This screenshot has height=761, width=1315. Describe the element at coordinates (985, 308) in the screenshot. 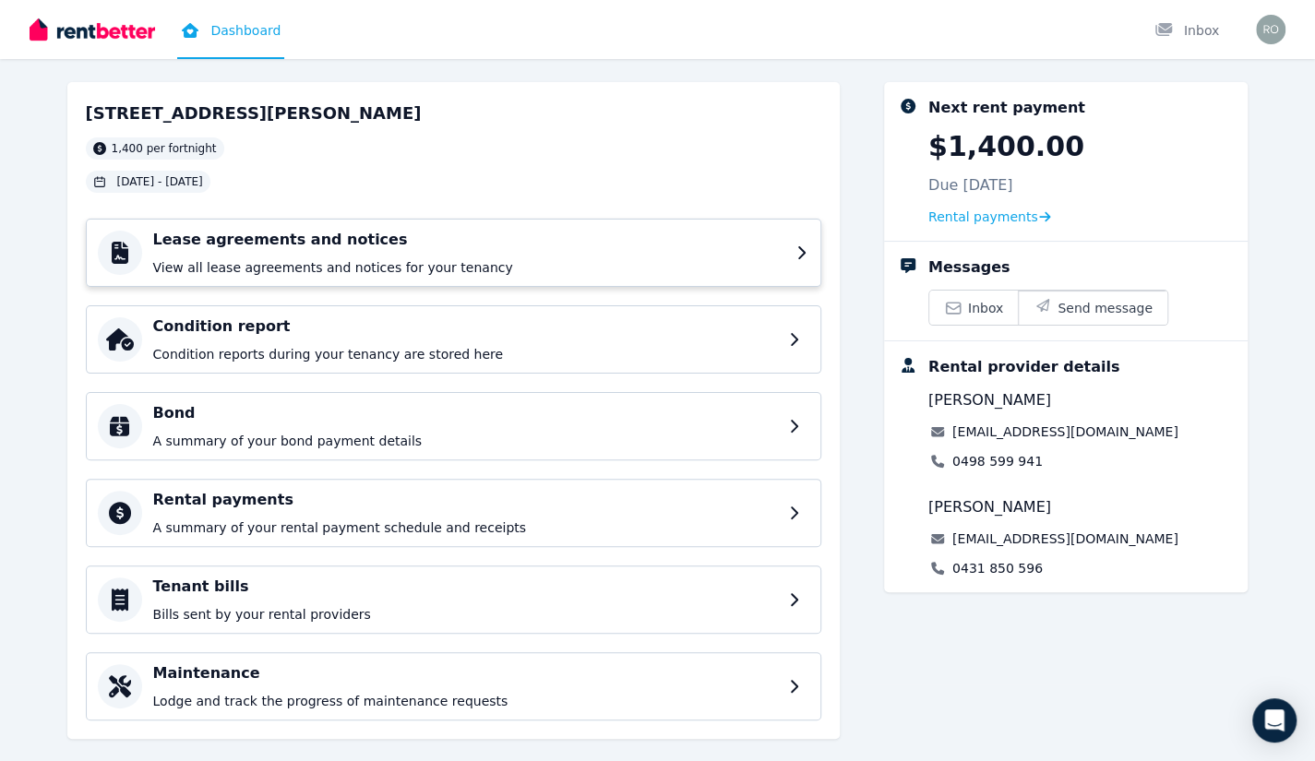

I see `span: Inbox` at that location.